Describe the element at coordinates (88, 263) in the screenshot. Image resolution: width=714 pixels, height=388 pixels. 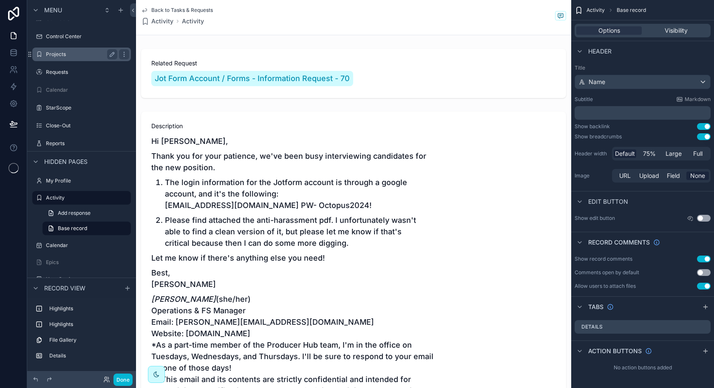
I see `label: Epics` at that location.